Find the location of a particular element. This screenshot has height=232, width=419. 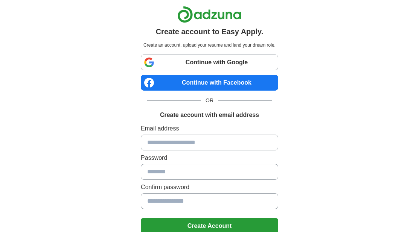

label: Password is located at coordinates (209, 158).